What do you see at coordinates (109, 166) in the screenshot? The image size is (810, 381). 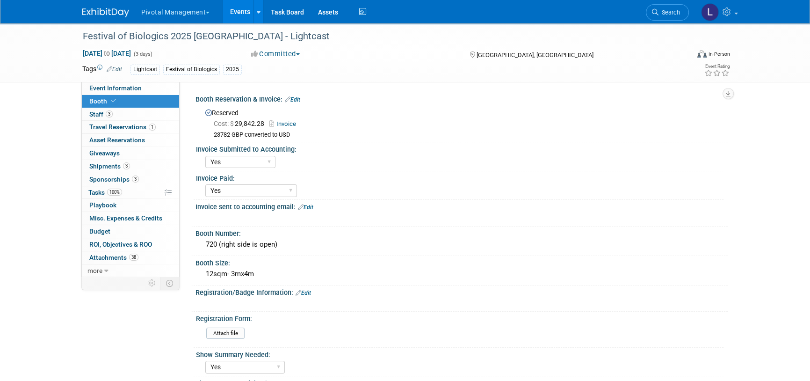 I see `span: Shipments` at bounding box center [109, 166].